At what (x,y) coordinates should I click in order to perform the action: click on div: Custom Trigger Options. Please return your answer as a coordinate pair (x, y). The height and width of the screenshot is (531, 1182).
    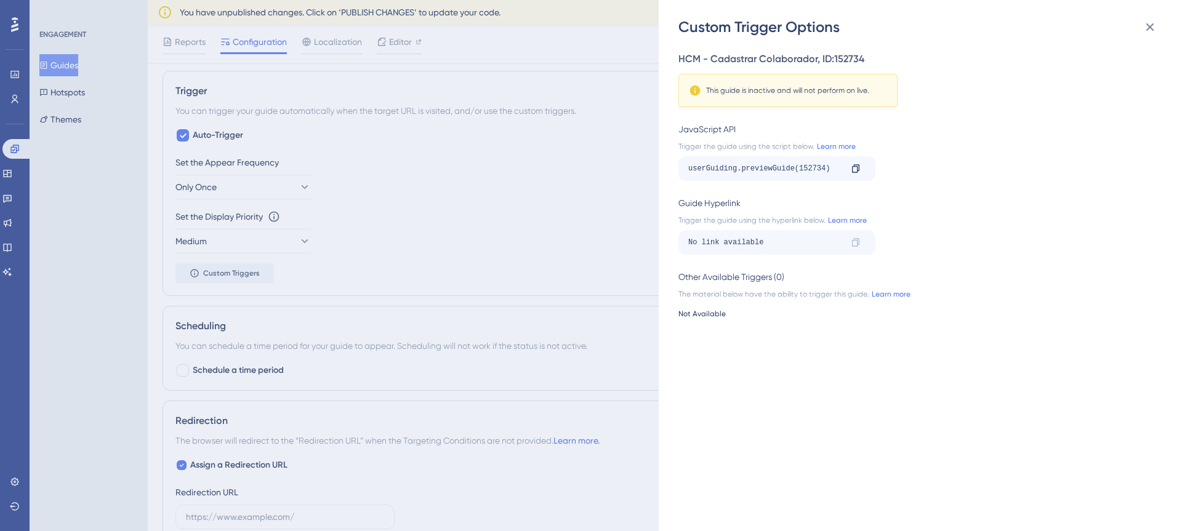
    Looking at the image, I should click on (922, 27).